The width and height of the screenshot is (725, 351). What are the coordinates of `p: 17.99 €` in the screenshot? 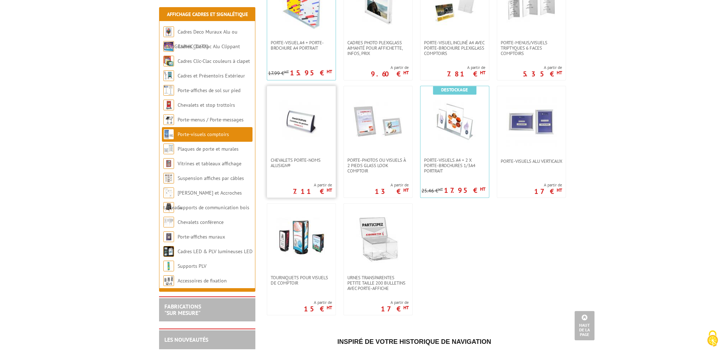 It's located at (279, 73).